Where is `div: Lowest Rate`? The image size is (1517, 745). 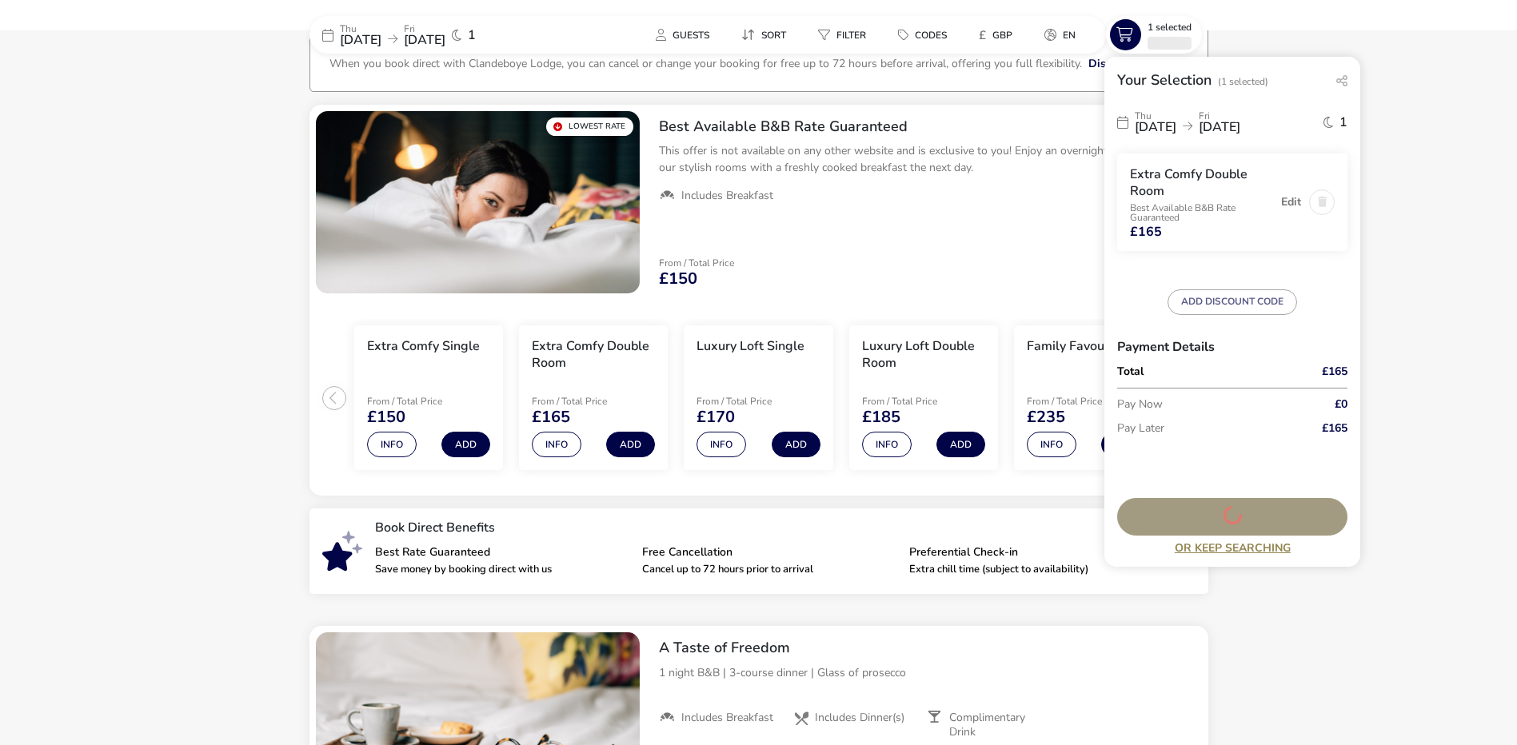
div: Lowest Rate is located at coordinates (589, 126).